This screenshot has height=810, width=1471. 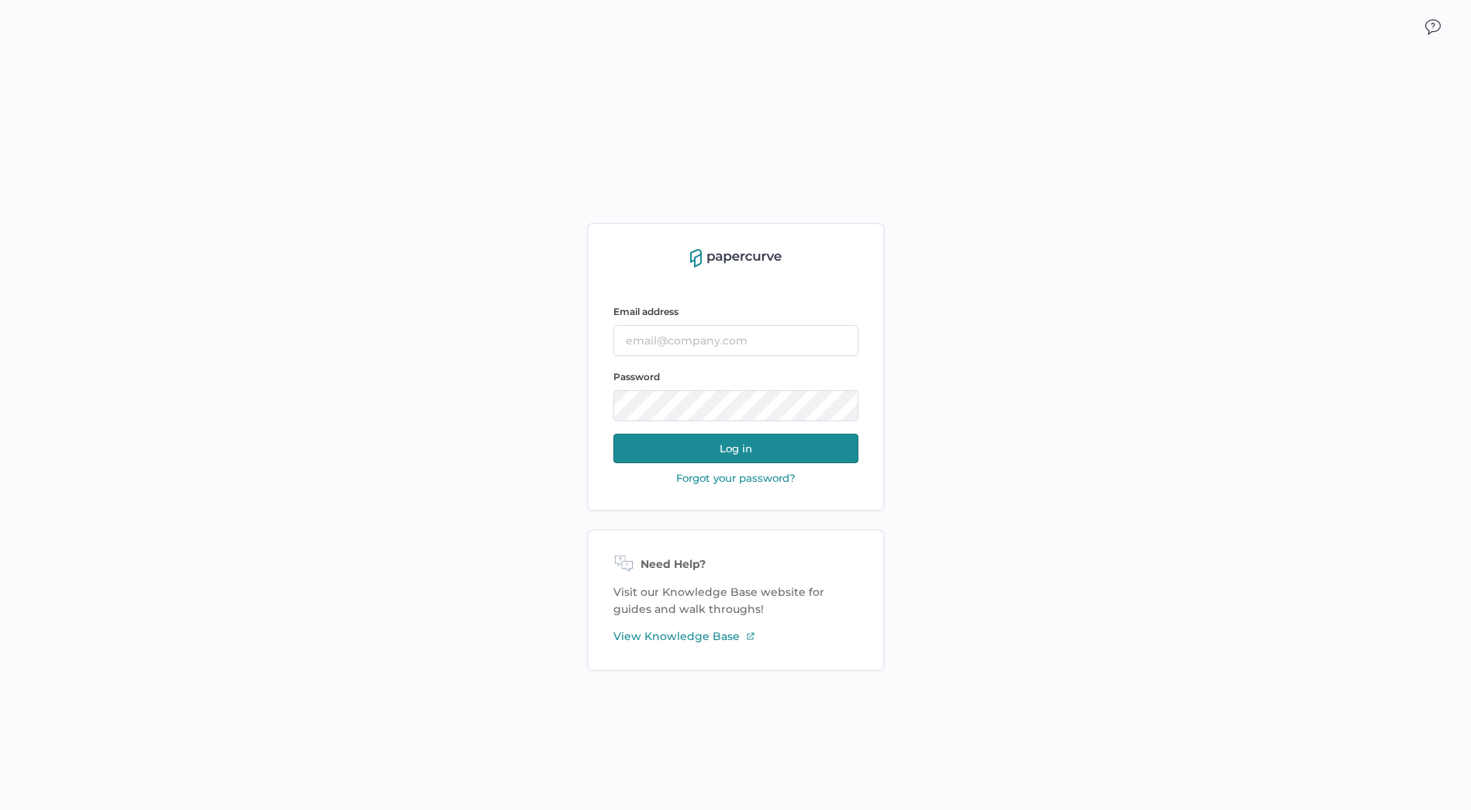 What do you see at coordinates (751, 636) in the screenshot?
I see `img: external-link-icon-3.58f4c051.svg` at bounding box center [751, 636].